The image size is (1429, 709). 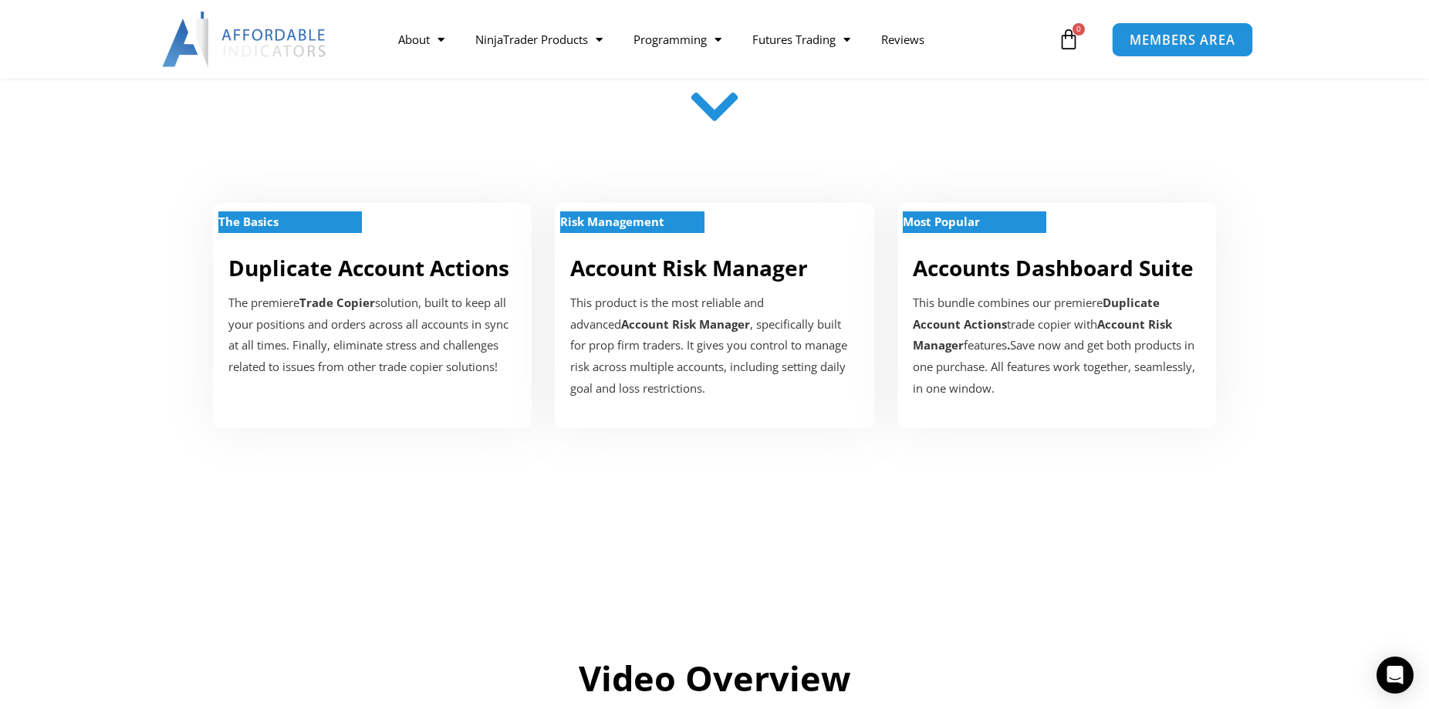 I want to click on b: Duplicate Account Actions, so click(x=1037, y=313).